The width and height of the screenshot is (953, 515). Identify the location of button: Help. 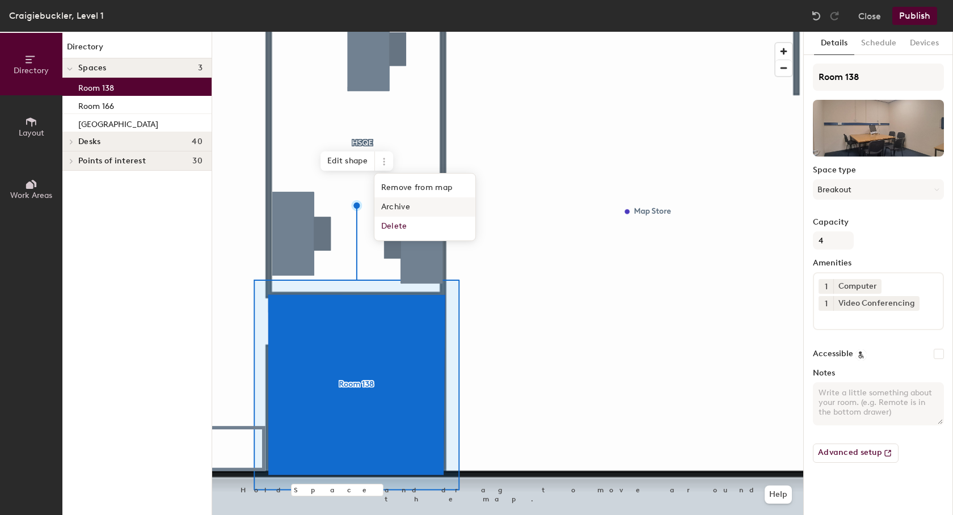
(778, 495).